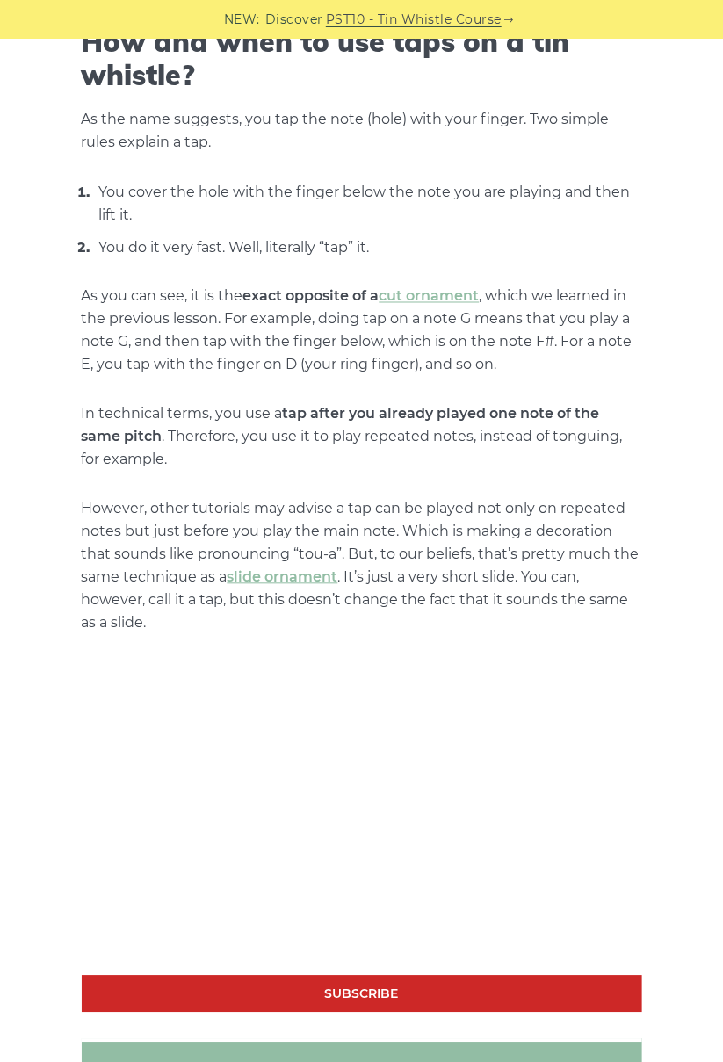 The width and height of the screenshot is (723, 1062). I want to click on p: As the name suggests, you tap the note (hole) with your finger. Two simple rules explain a tap., so click(362, 131).